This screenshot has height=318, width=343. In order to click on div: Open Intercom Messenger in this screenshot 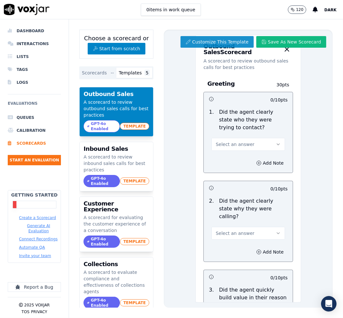, I will do `click(329, 304)`.